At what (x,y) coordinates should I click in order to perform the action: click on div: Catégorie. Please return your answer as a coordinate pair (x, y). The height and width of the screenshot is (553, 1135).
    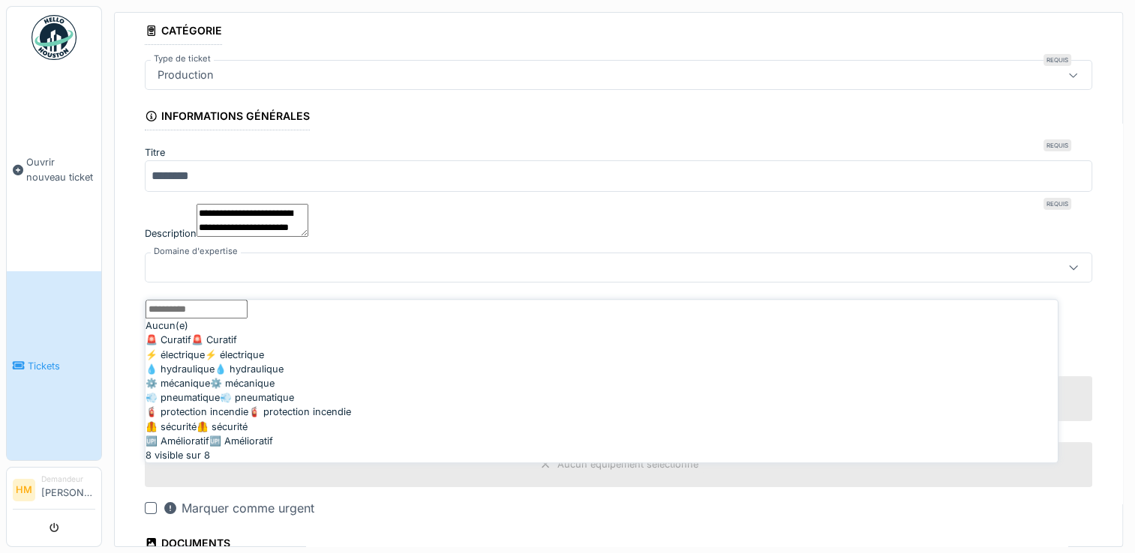
    Looking at the image, I should click on (183, 32).